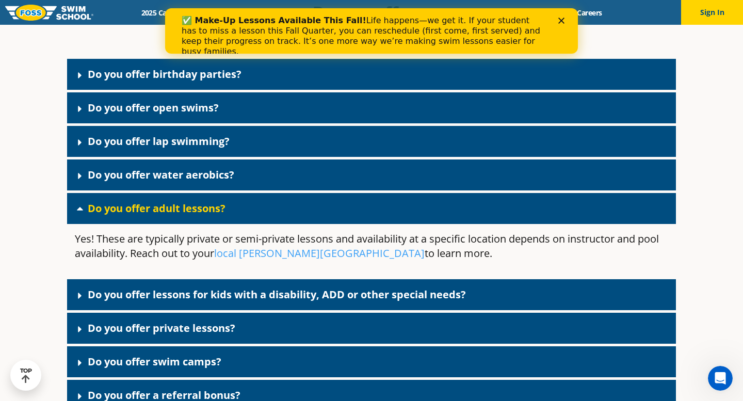 This screenshot has height=401, width=743. Describe the element at coordinates (372, 141) in the screenshot. I see `div: Do you offer lap swimming?` at that location.